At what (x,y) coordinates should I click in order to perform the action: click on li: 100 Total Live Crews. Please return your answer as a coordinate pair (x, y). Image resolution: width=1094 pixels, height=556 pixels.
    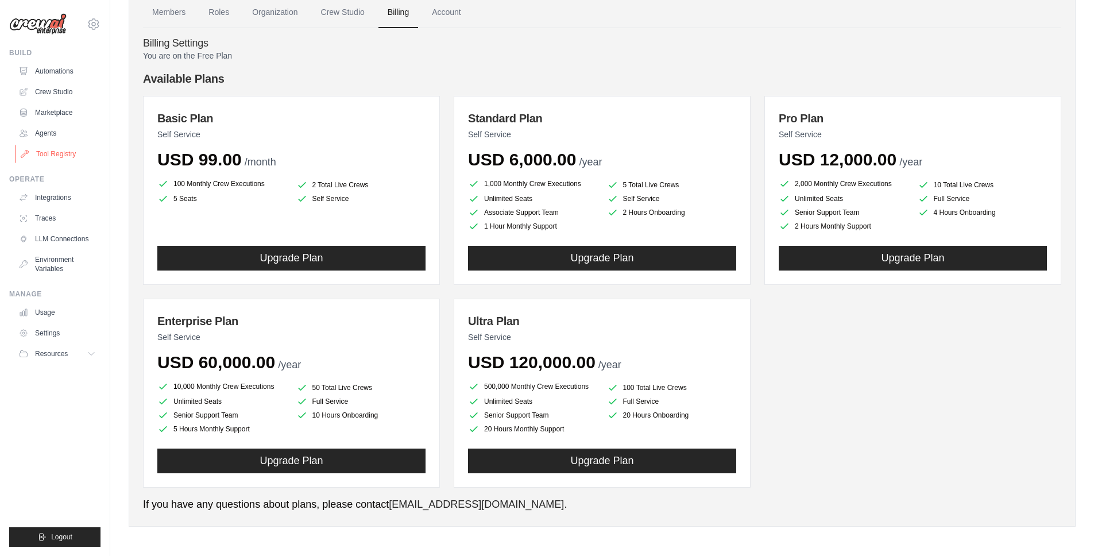
    Looking at the image, I should click on (672, 388).